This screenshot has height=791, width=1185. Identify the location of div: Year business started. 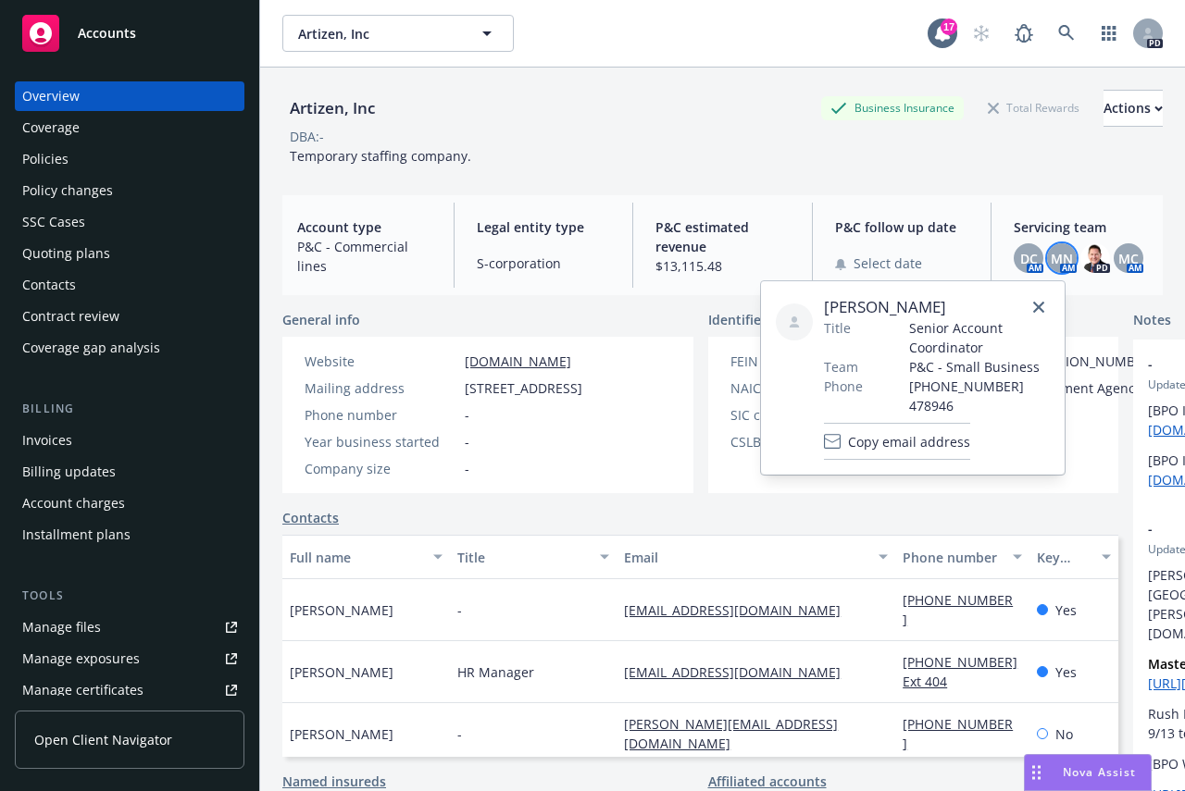
(380, 442).